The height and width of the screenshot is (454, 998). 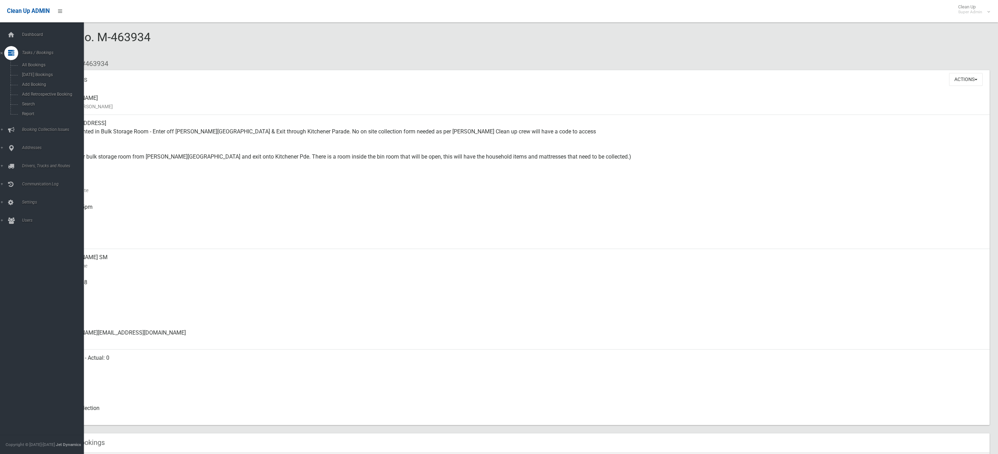 I want to click on span: Addresses, so click(x=56, y=148).